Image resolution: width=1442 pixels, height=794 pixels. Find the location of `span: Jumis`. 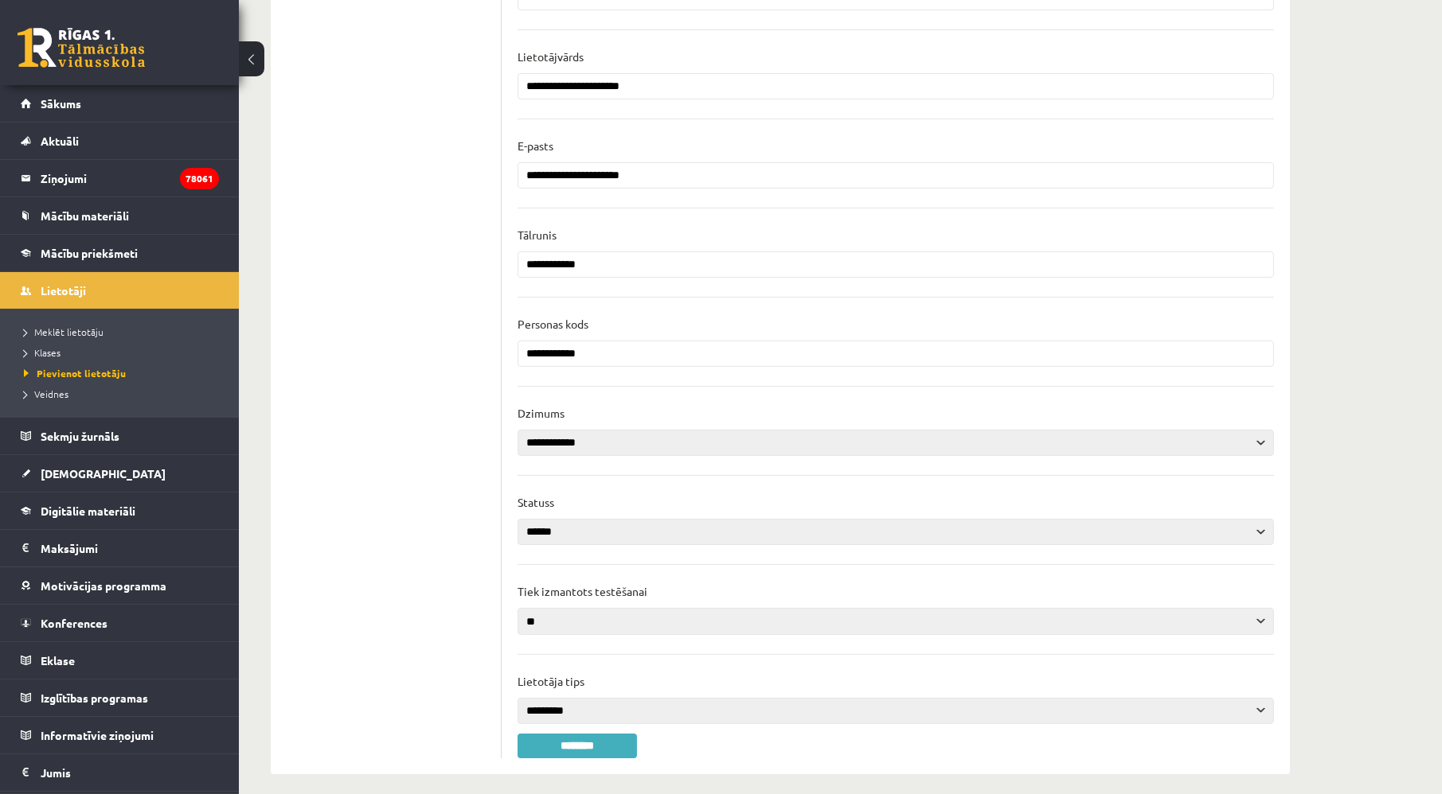

span: Jumis is located at coordinates (56, 773).